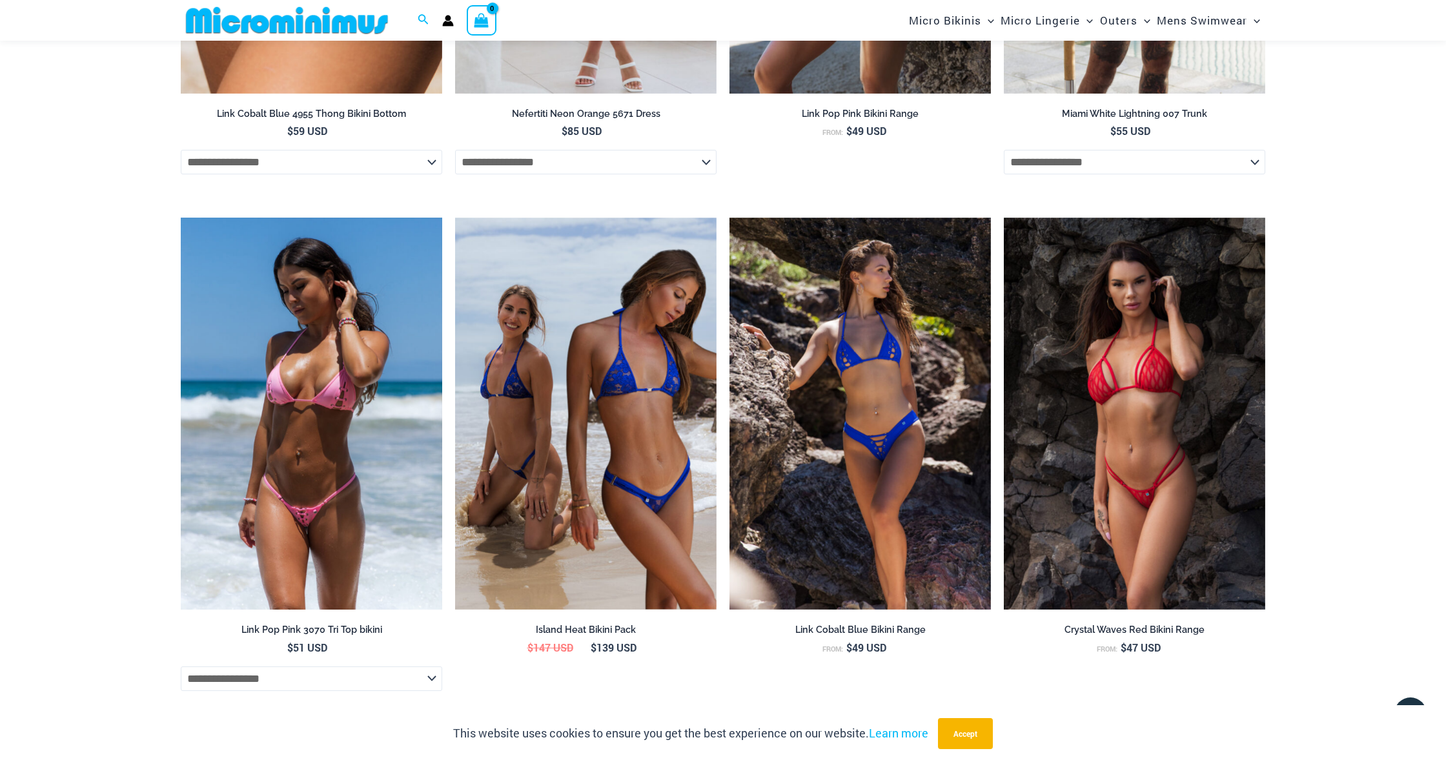  What do you see at coordinates (1135, 114) in the screenshot?
I see `h2: Miami White Lightning 007 Trunk` at bounding box center [1135, 114].